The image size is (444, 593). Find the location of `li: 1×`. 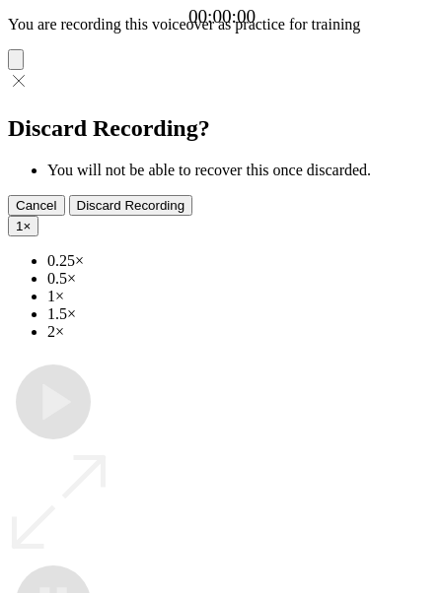

li: 1× is located at coordinates (242, 297).